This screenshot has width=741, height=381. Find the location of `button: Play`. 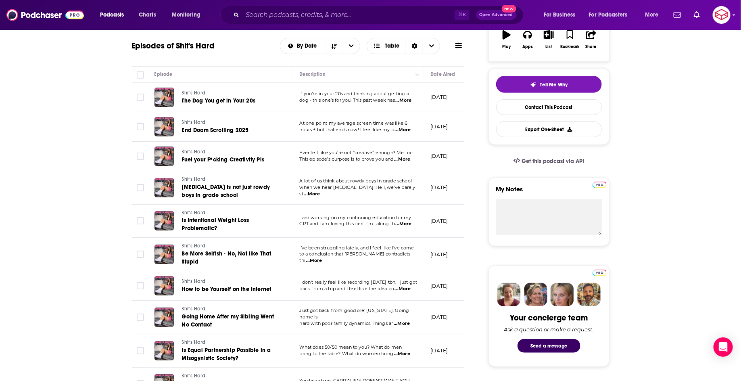

button: Play is located at coordinates (507, 40).